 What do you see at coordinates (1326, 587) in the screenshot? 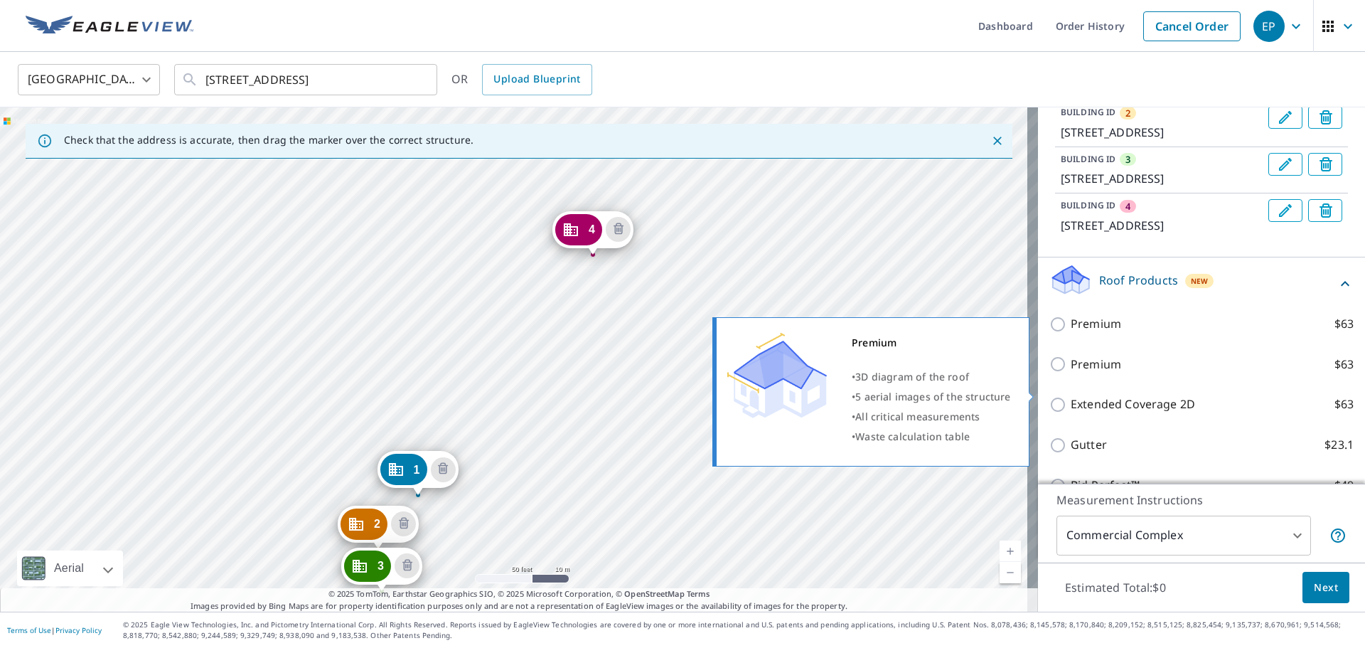
I see `button: Next` at bounding box center [1326, 587].